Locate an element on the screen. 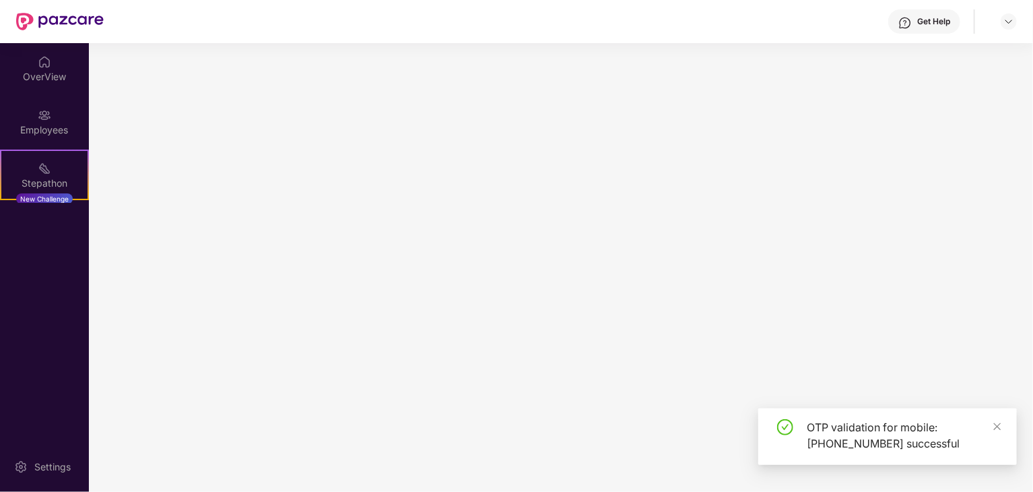 The width and height of the screenshot is (1033, 492). img: svg+xml;base64,PHN2ZyBpZD0iRW1wbG95ZWVzIiB4bWxucz0iaHR0cDovL3d3dy53My5vcmcvMjAwMC9zdmciIHdpZHRoPS... is located at coordinates (44, 115).